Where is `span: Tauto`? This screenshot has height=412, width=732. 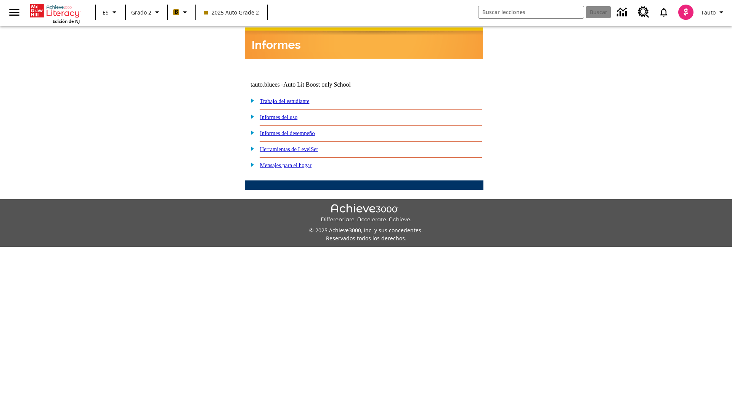 span: Tauto is located at coordinates (709, 12).